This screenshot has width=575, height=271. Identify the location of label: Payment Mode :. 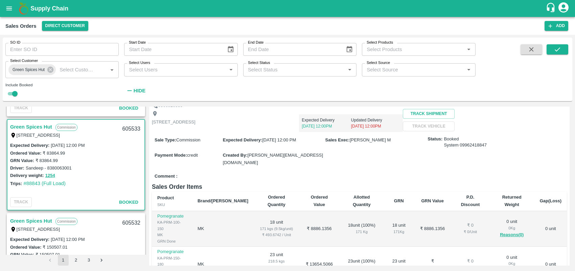
(171, 155).